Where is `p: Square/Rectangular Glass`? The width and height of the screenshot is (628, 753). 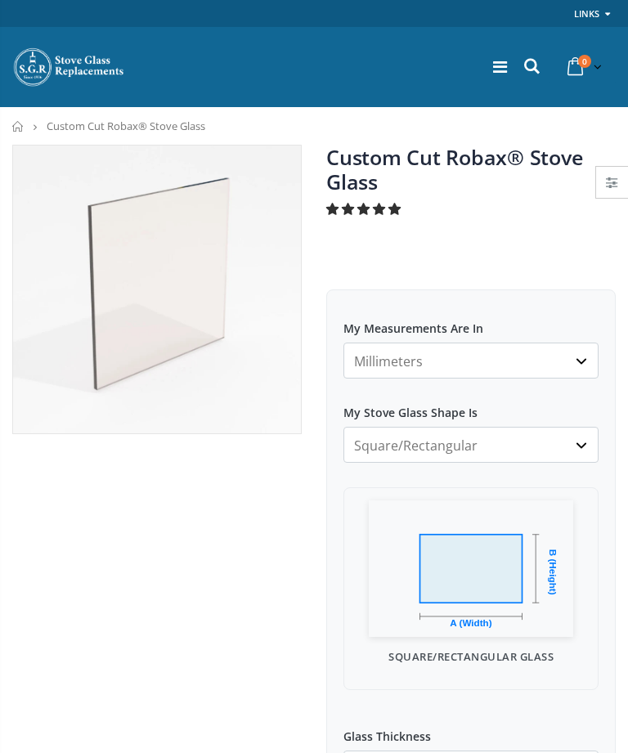
p: Square/Rectangular Glass is located at coordinates (471, 657).